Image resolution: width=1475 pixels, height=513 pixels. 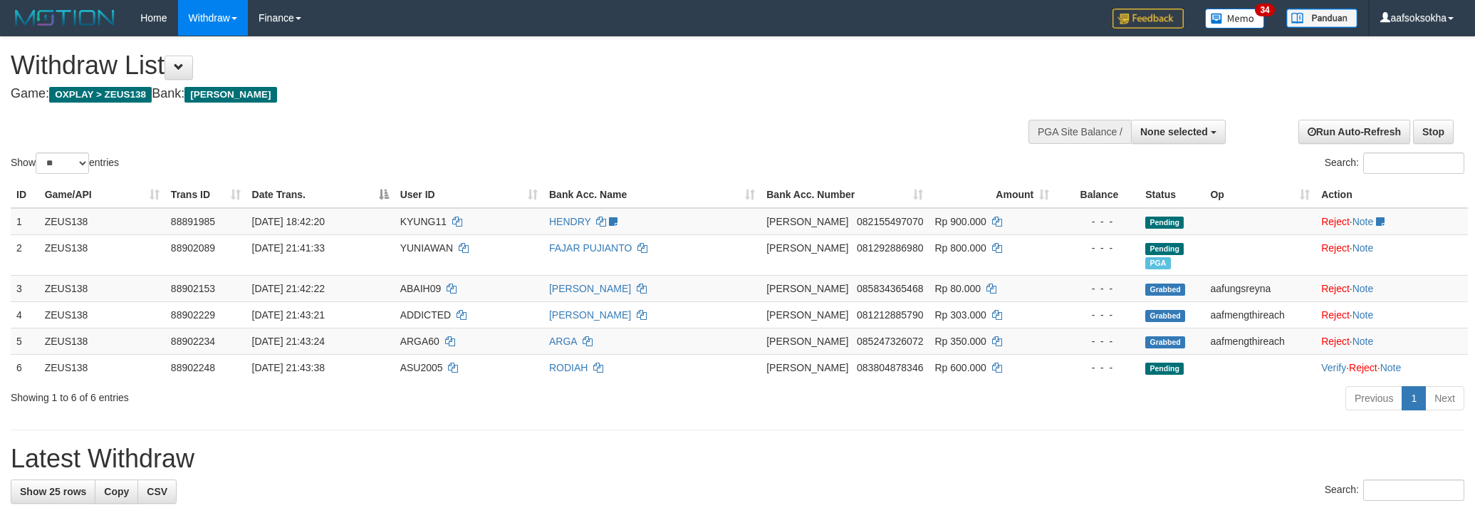 I want to click on a: Stop, so click(x=1433, y=132).